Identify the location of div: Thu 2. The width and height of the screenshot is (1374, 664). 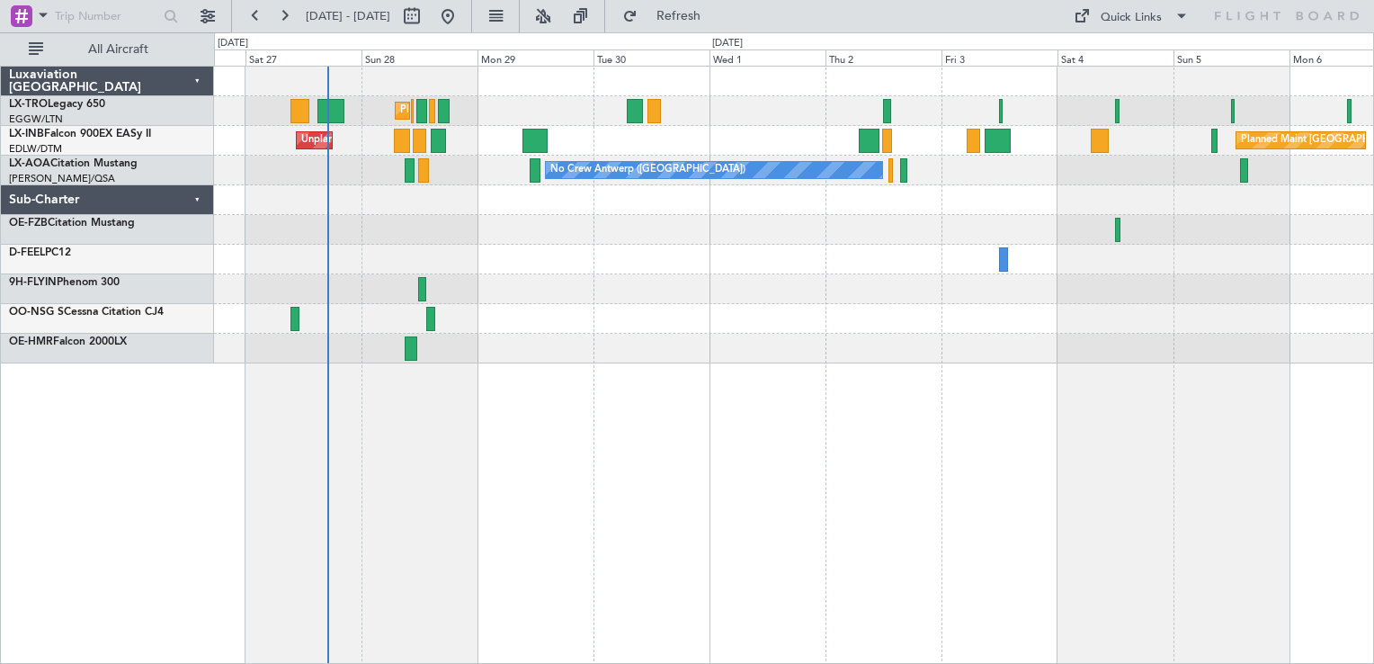
(883, 58).